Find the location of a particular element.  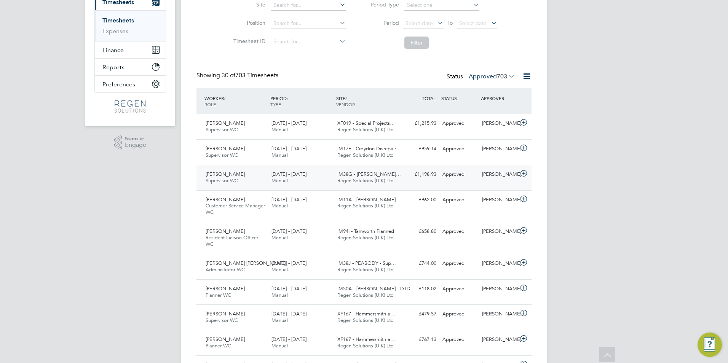

label: Period is located at coordinates (382, 23).